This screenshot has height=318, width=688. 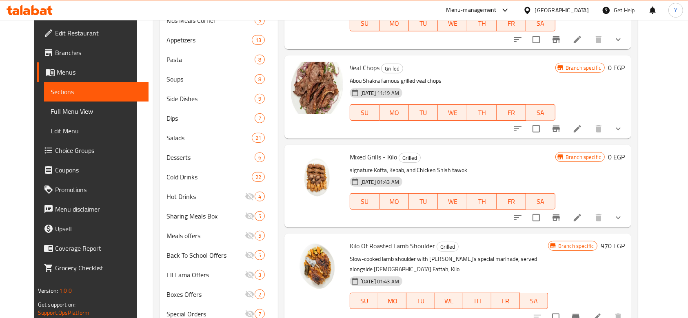 What do you see at coordinates (209, 138) in the screenshot?
I see `div: Salads` at bounding box center [209, 138].